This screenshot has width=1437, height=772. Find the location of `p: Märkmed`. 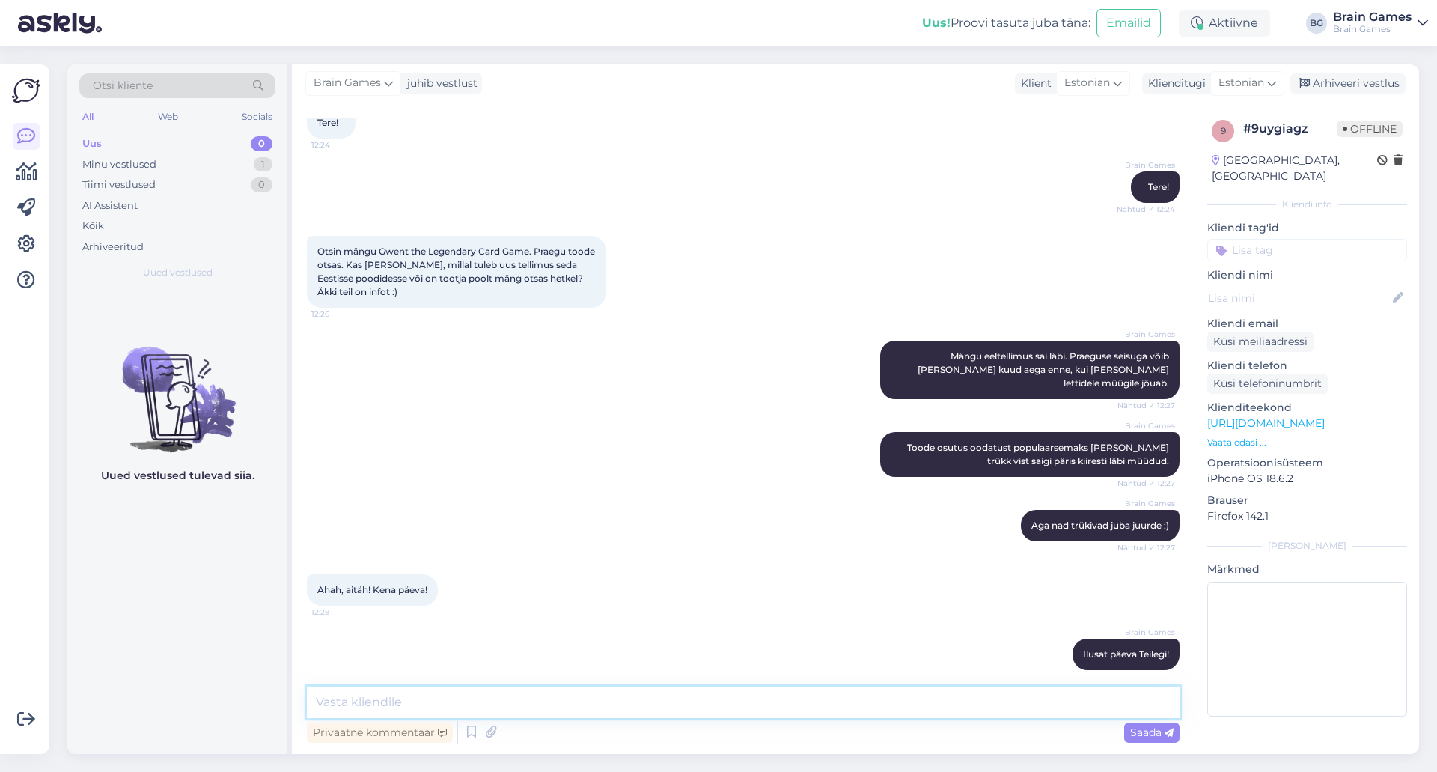

p: Märkmed is located at coordinates (1307, 569).